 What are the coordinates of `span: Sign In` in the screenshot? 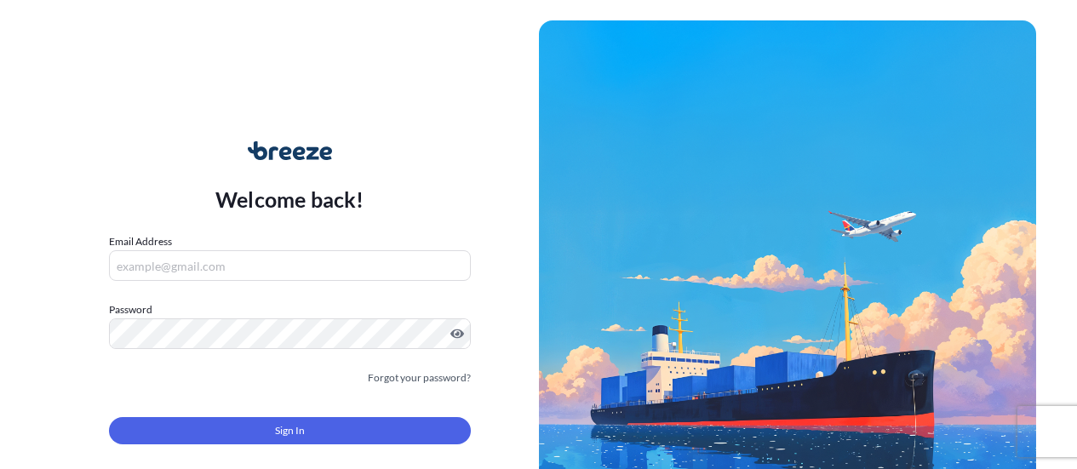 It's located at (289, 431).